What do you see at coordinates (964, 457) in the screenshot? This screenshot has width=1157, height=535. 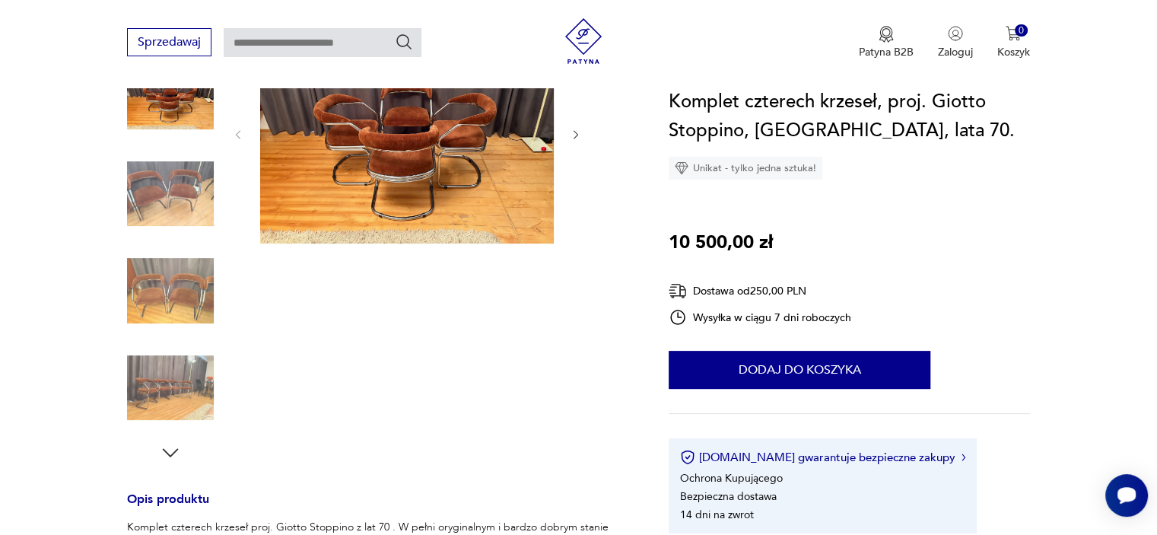 I see `img: Ikona strzałki w prawo` at bounding box center [964, 457].